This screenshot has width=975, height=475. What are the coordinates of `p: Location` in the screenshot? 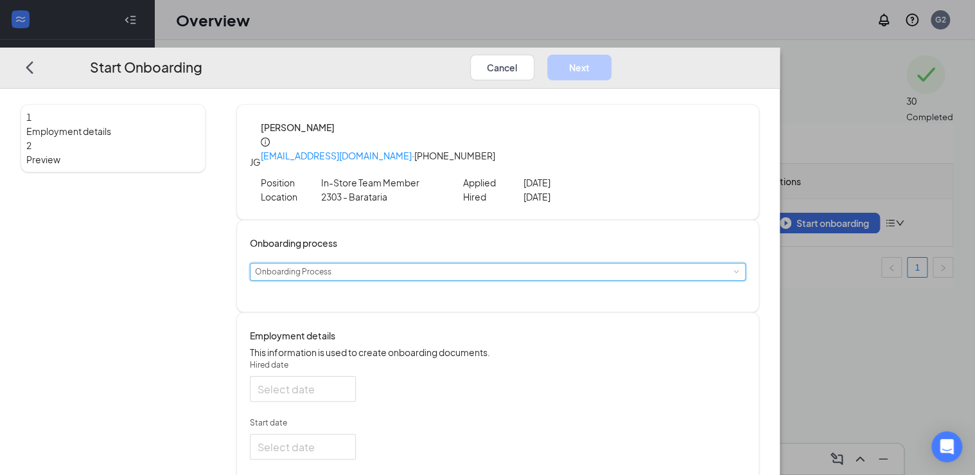 It's located at (291, 197).